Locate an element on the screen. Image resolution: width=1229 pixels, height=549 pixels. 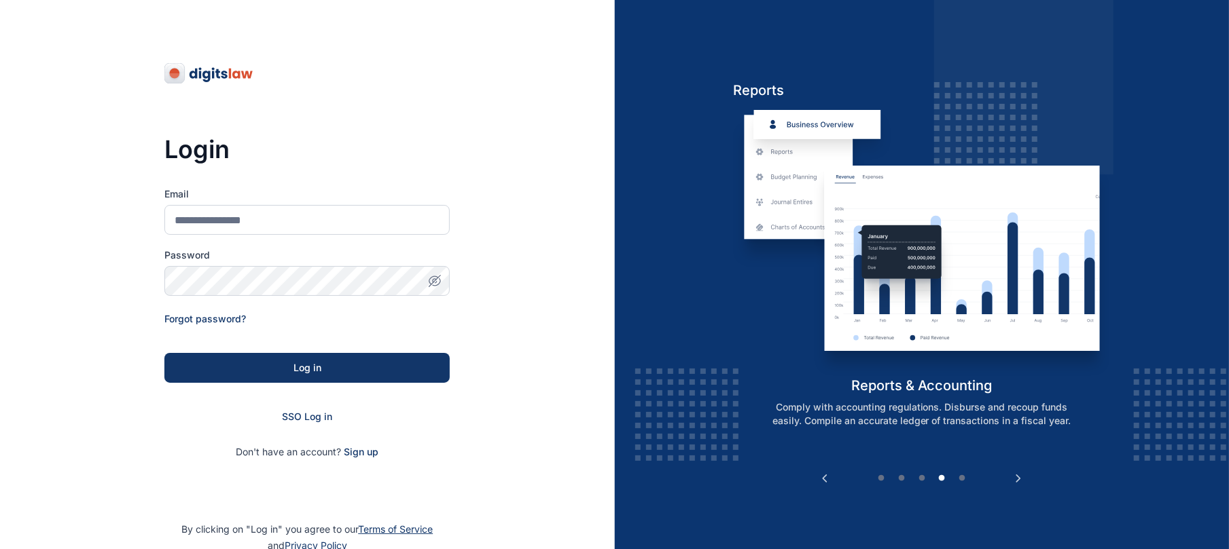
a: Terms of Service is located at coordinates (395, 529).